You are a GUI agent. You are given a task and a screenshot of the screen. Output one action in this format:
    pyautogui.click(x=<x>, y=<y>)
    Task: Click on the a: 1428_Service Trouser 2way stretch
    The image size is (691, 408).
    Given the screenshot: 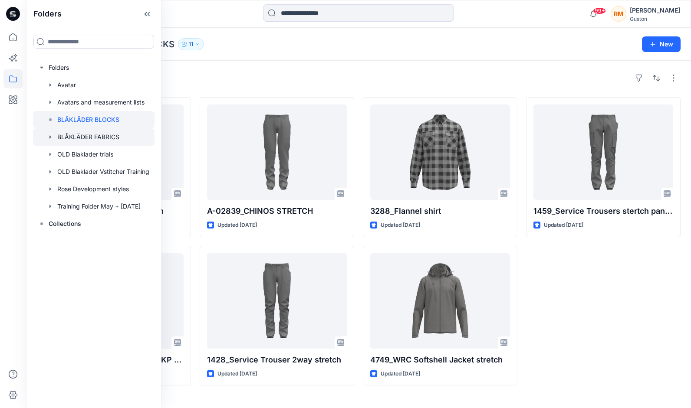 What is the action you would take?
    pyautogui.click(x=277, y=301)
    